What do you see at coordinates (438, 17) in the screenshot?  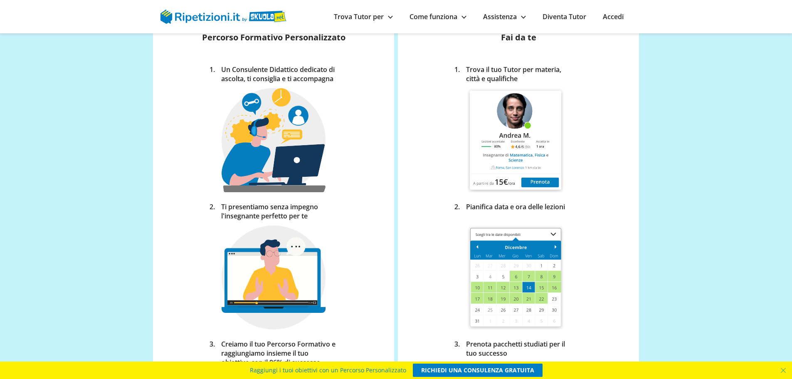 I see `a: Come funziona` at bounding box center [438, 17].